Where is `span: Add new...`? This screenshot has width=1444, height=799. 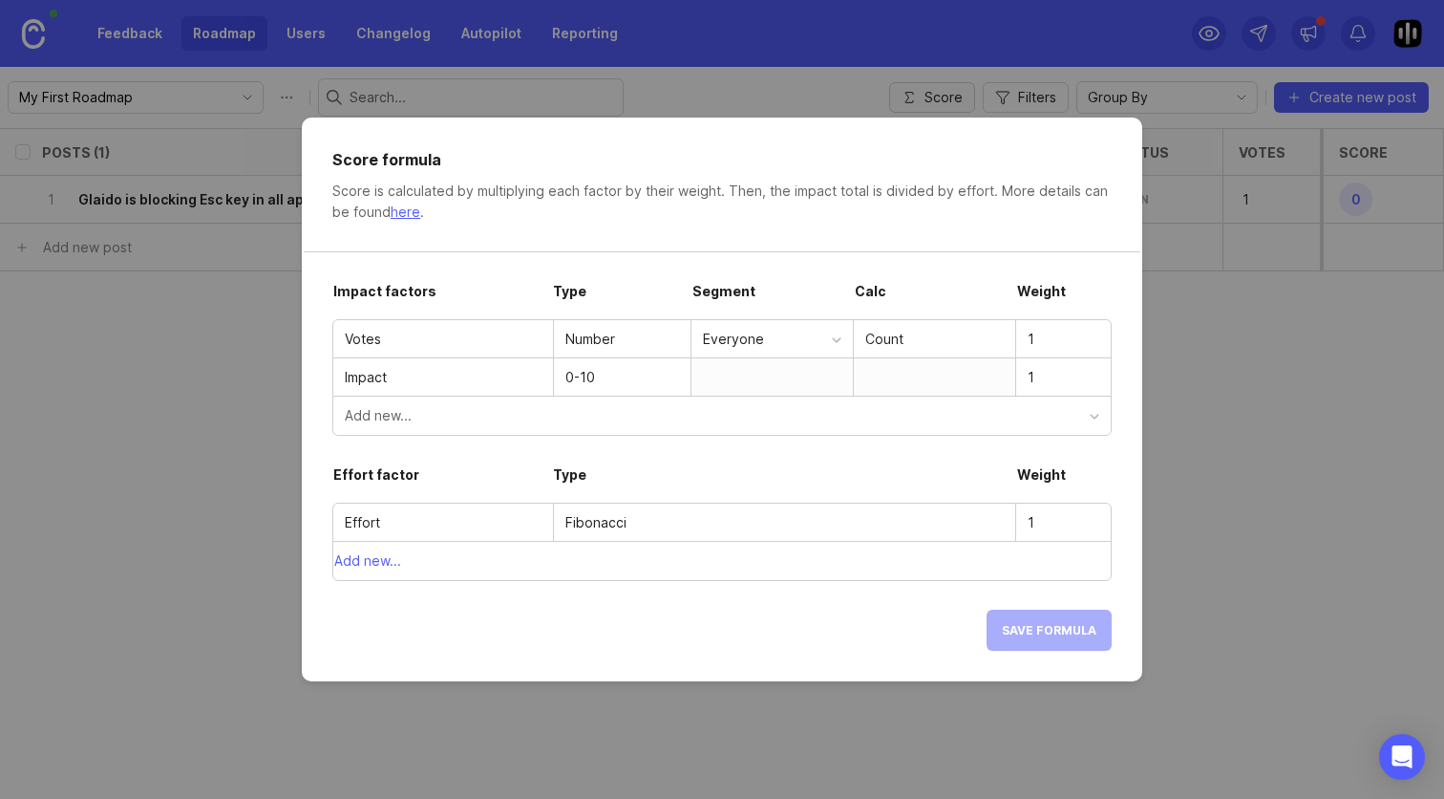
span: Add new... is located at coordinates (368, 561).